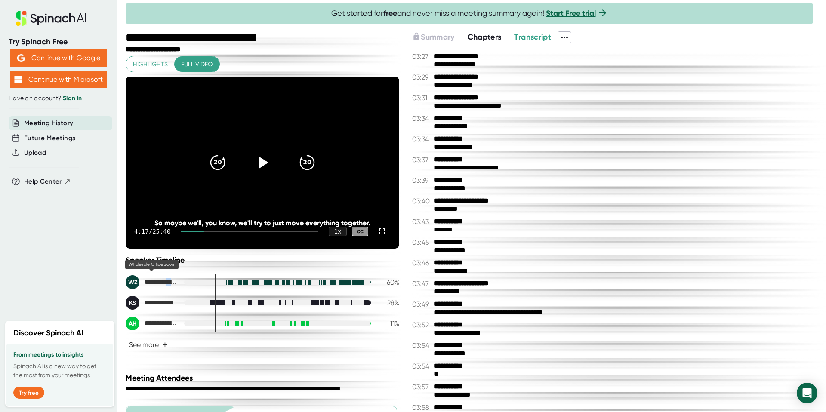  Describe the element at coordinates (197, 64) in the screenshot. I see `span: Full video` at that location.